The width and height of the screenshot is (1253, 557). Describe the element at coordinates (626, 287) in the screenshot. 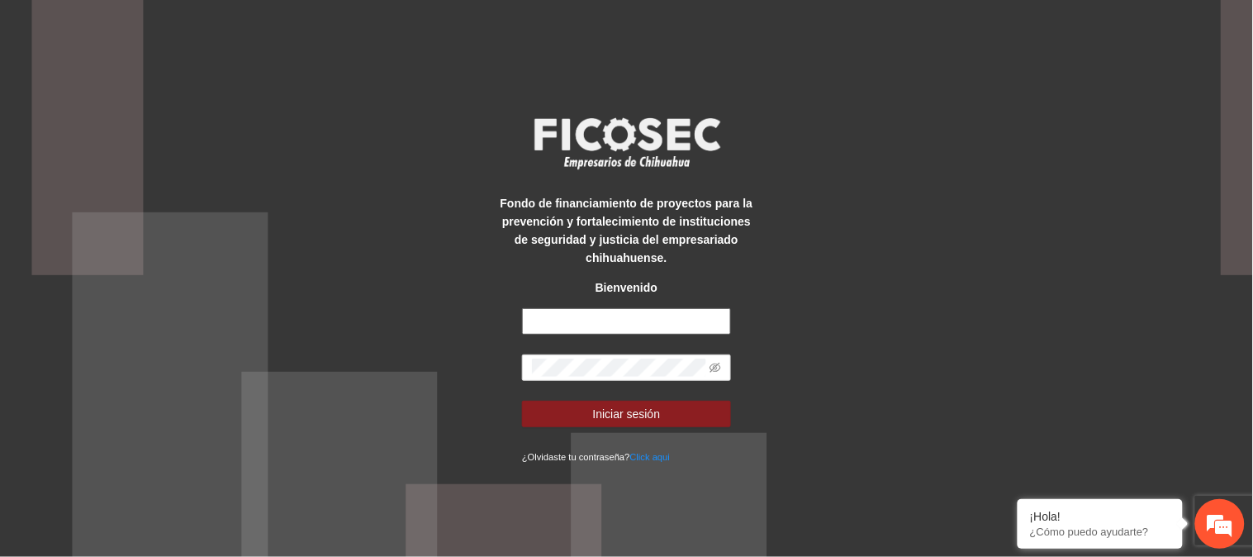

I see `strong: Bienvenido` at that location.